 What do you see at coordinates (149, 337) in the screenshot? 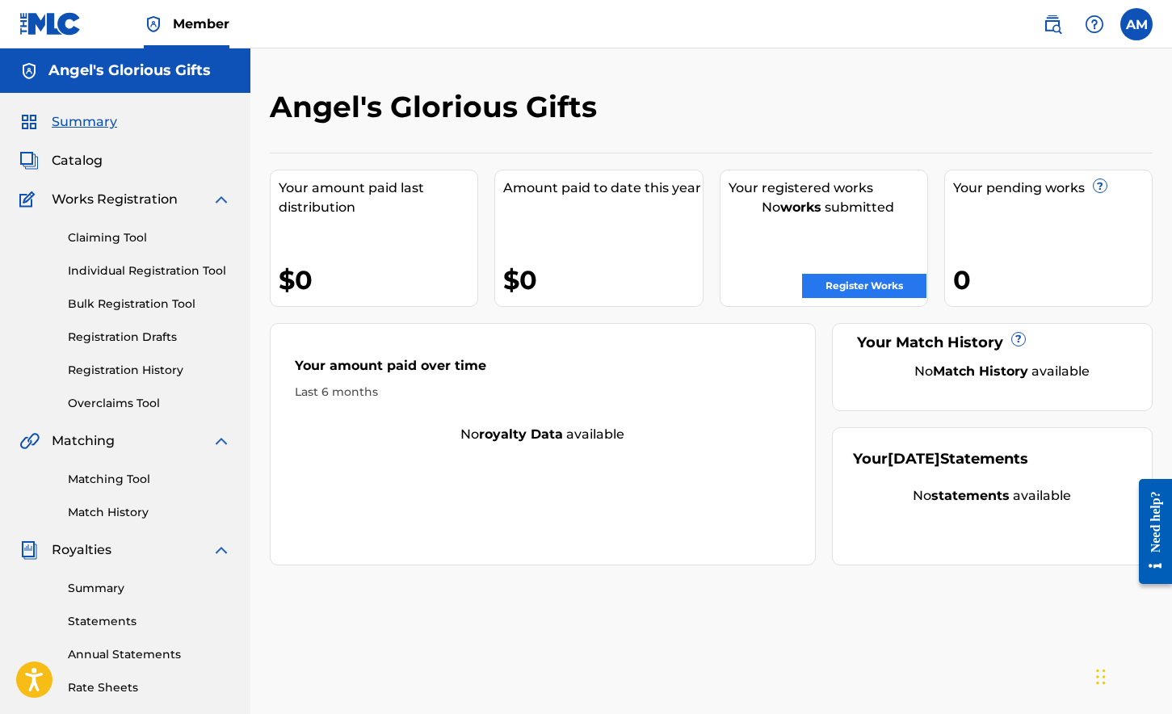
I see `a: Registration Drafts` at bounding box center [149, 337].